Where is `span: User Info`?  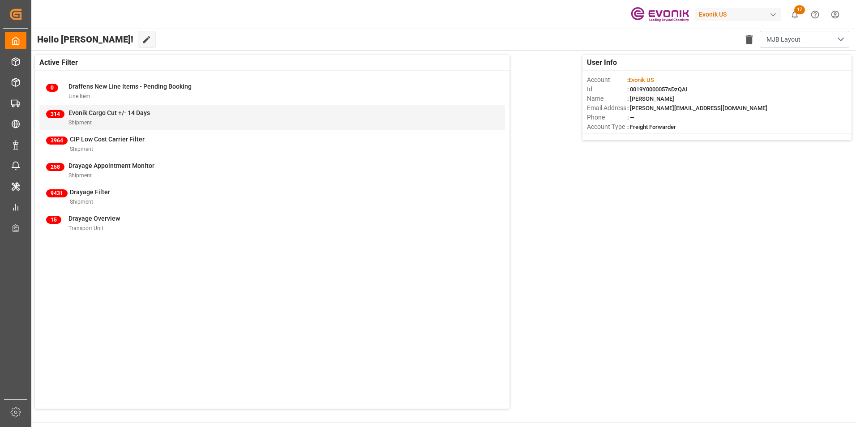
span: User Info is located at coordinates (602, 63).